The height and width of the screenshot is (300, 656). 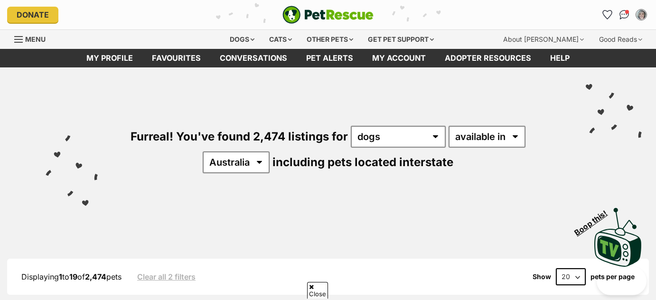 I want to click on a: conversations, so click(x=254, y=58).